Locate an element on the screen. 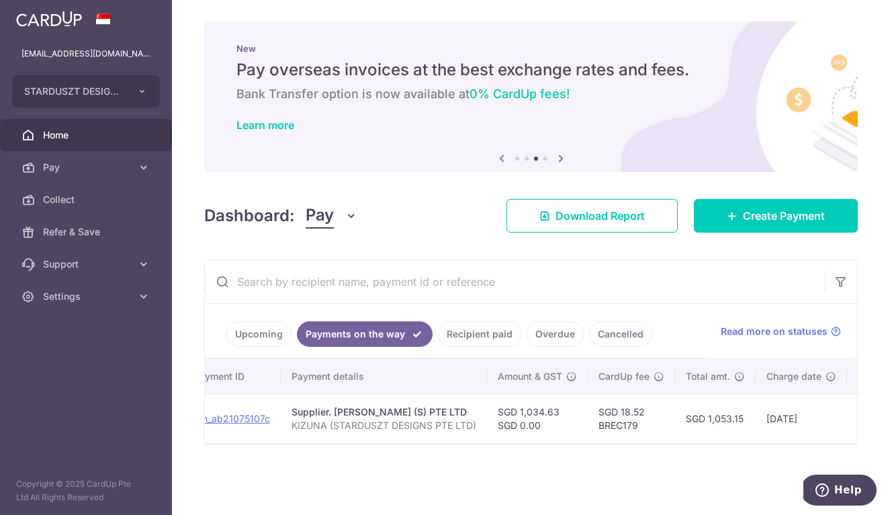 This screenshot has width=890, height=515. h6: Bank Transfer option is now available at is located at coordinates (531, 94).